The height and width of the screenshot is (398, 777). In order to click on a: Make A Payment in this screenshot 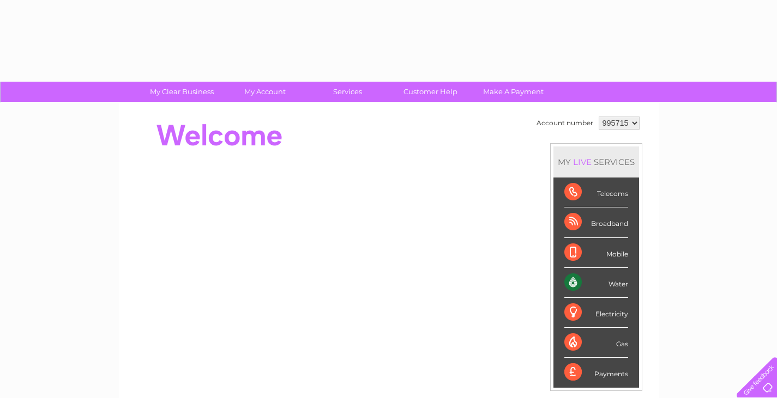, I will do `click(513, 92)`.